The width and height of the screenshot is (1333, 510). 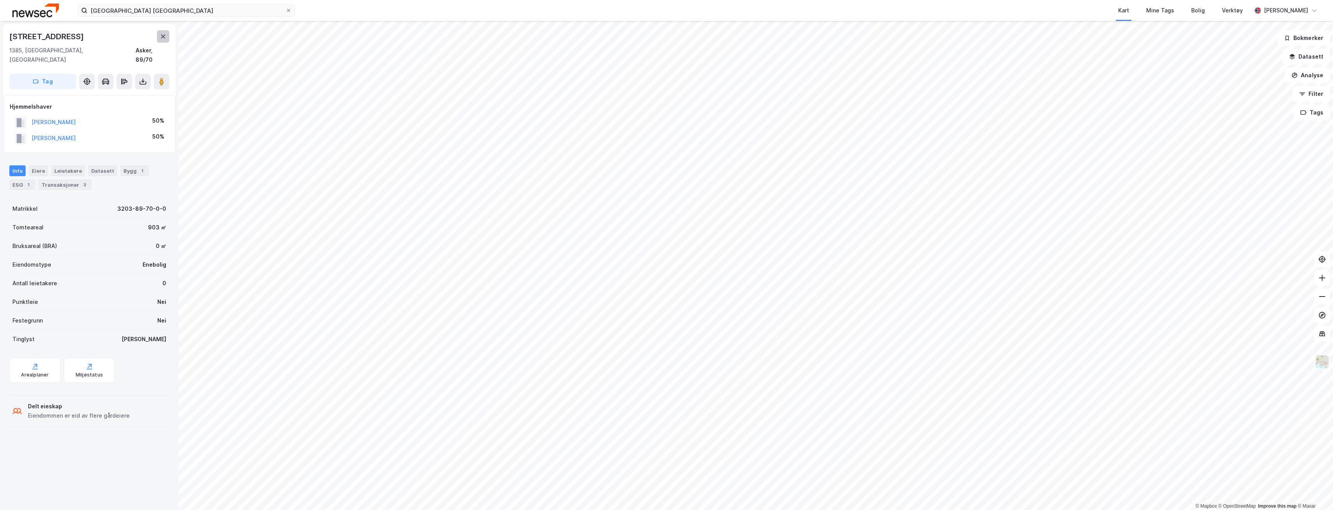 What do you see at coordinates (25, 302) in the screenshot?
I see `div: Punktleie` at bounding box center [25, 302].